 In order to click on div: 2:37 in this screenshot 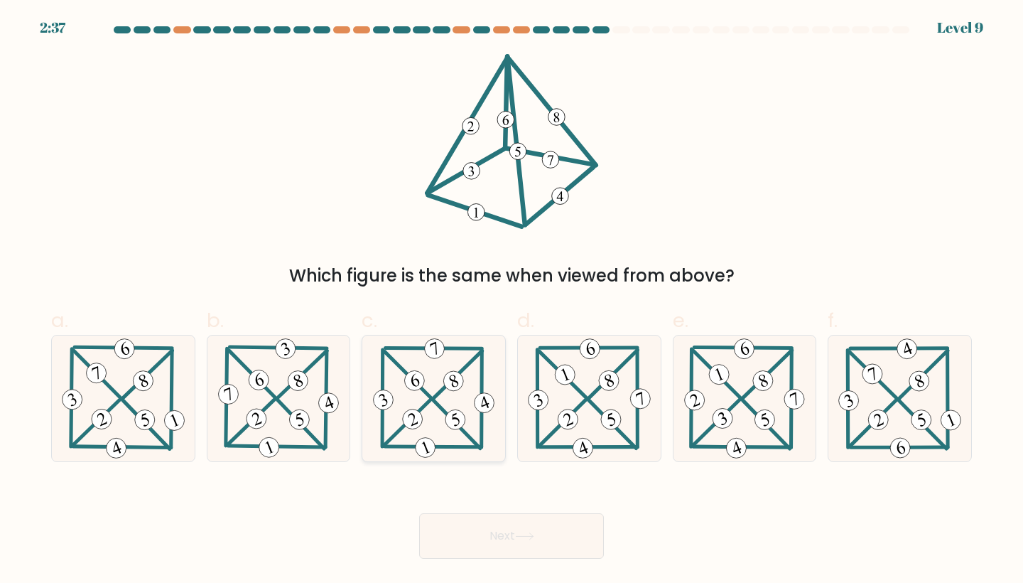, I will do `click(53, 28)`.